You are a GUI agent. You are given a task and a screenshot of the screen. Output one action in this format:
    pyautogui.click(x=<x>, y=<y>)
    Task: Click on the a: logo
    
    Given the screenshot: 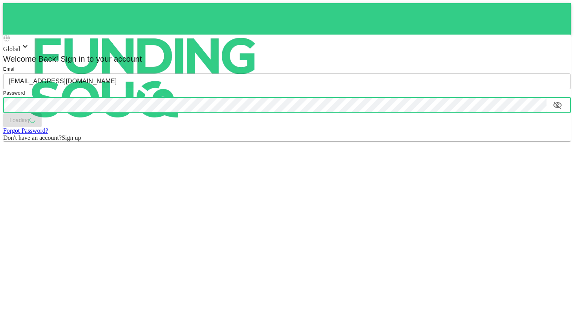 What is the action you would take?
    pyautogui.click(x=287, y=19)
    